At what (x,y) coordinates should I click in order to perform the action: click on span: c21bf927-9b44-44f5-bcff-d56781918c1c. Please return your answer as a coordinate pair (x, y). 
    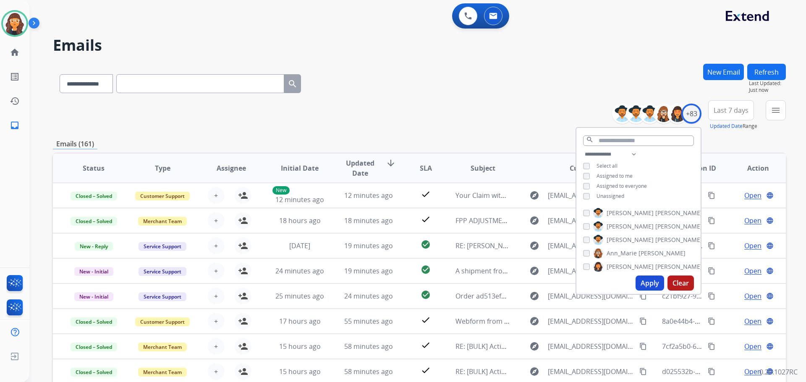
    Looking at the image, I should click on (723, 296).